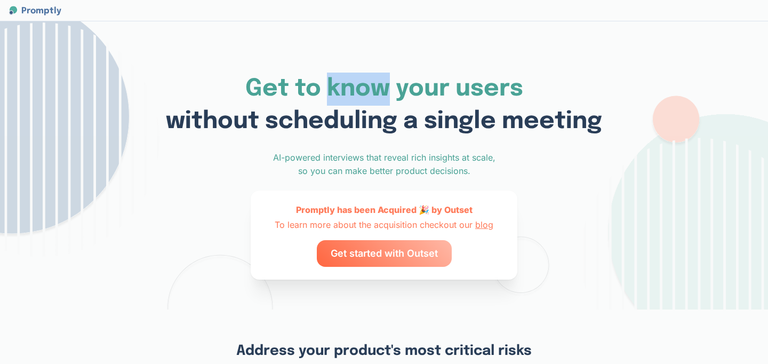 The width and height of the screenshot is (768, 364). Describe the element at coordinates (13, 10) in the screenshot. I see `img: Promptly` at that location.